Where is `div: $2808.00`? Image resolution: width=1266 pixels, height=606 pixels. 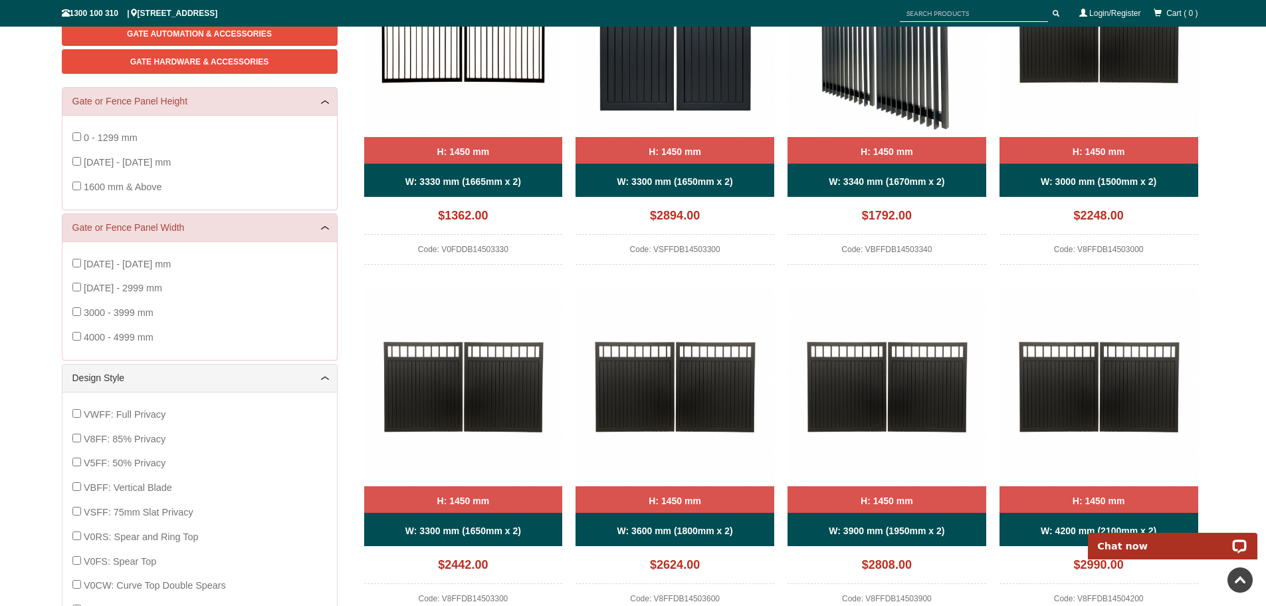 div: $2808.00 is located at coordinates (887, 568).